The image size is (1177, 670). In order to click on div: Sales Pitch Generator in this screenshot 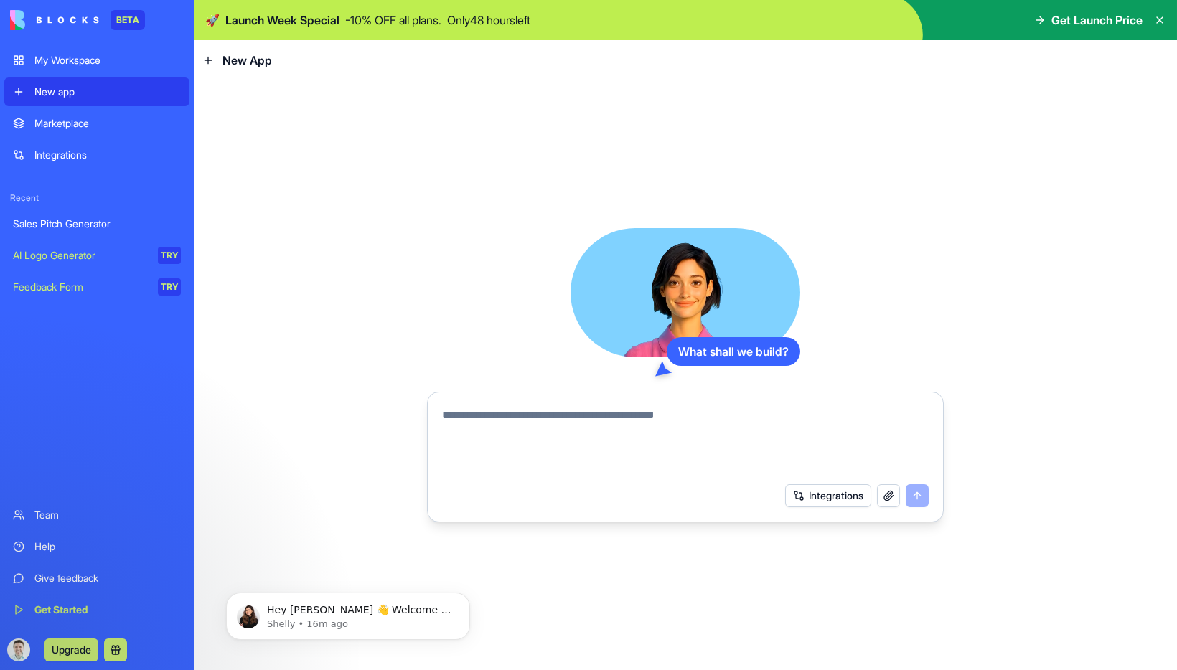, I will do `click(97, 224)`.